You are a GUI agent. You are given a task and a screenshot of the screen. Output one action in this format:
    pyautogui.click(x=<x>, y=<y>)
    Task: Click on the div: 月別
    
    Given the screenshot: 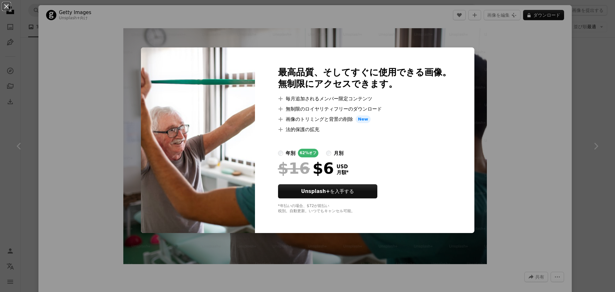 What is the action you would take?
    pyautogui.click(x=338, y=153)
    